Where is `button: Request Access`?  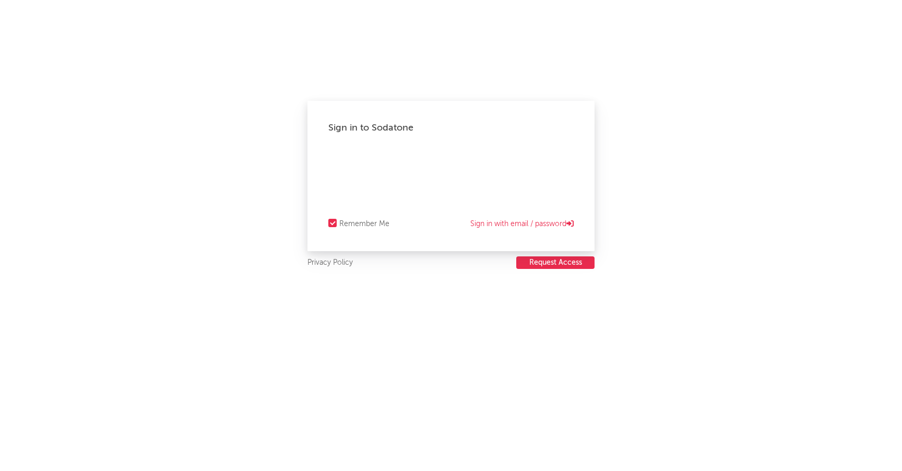 button: Request Access is located at coordinates (555, 263).